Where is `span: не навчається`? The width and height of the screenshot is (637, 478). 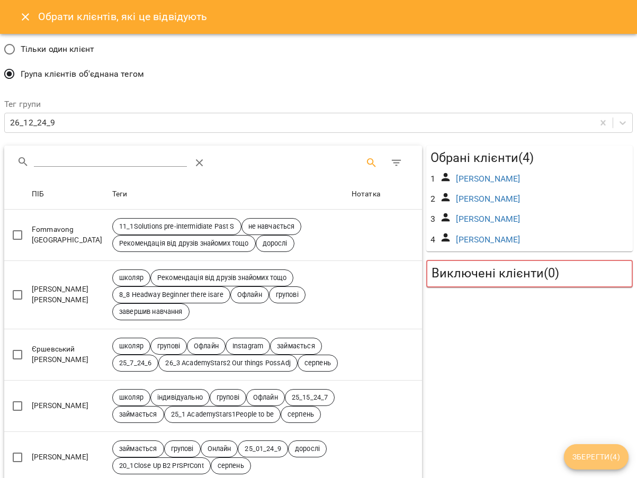
span: не навчається is located at coordinates (272, 227).